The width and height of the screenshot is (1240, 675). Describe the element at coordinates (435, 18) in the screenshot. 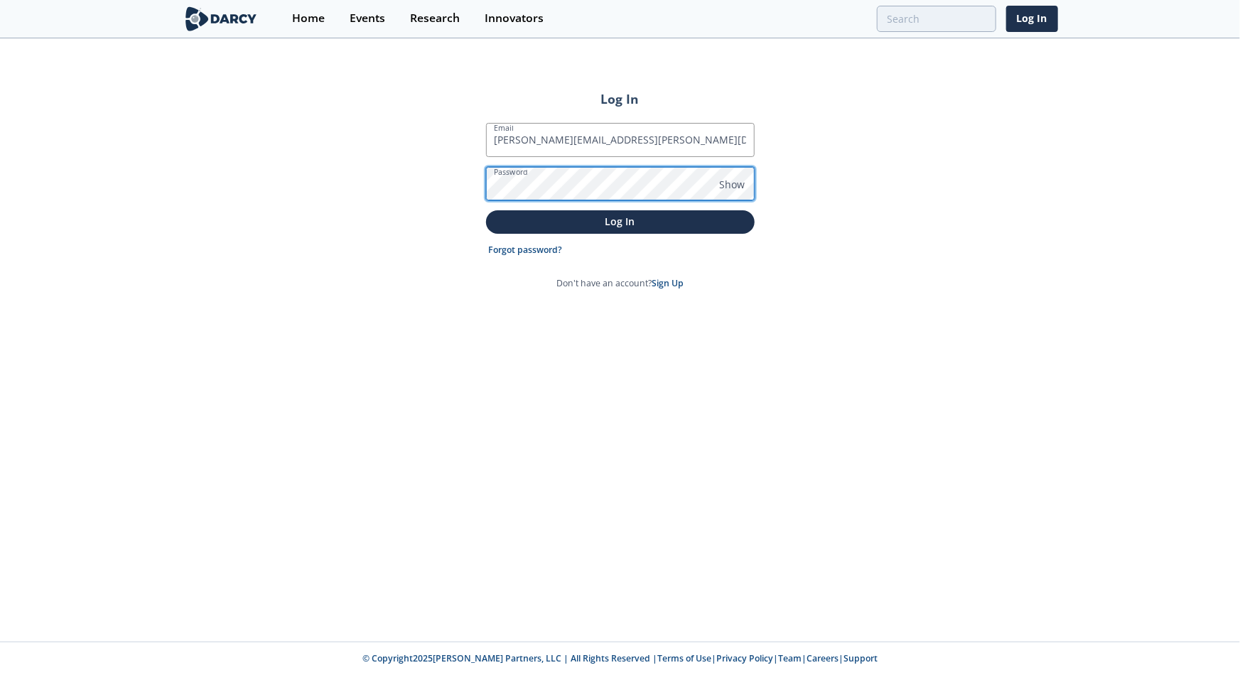

I see `div: Research` at that location.